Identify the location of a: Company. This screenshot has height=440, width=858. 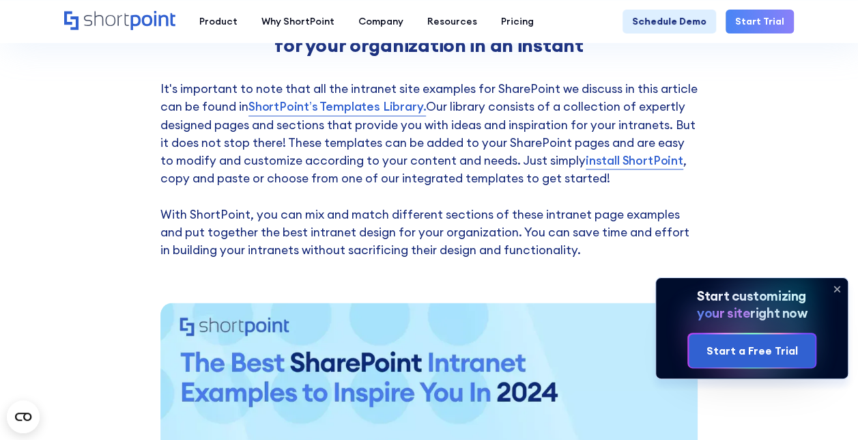
(381, 21).